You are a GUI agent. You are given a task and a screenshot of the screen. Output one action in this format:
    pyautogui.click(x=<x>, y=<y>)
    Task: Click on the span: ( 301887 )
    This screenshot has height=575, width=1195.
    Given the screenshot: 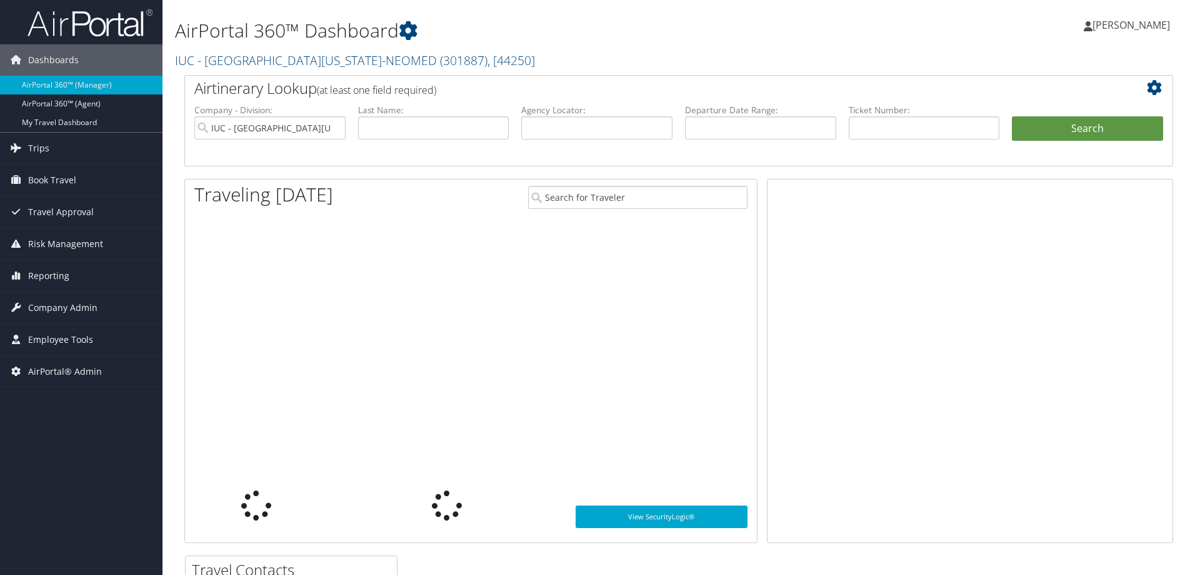 What is the action you would take?
    pyautogui.click(x=464, y=60)
    